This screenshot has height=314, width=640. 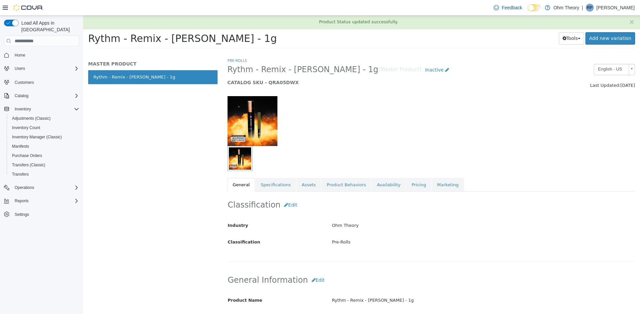 What do you see at coordinates (20, 174) in the screenshot?
I see `a: Transfers` at bounding box center [20, 174].